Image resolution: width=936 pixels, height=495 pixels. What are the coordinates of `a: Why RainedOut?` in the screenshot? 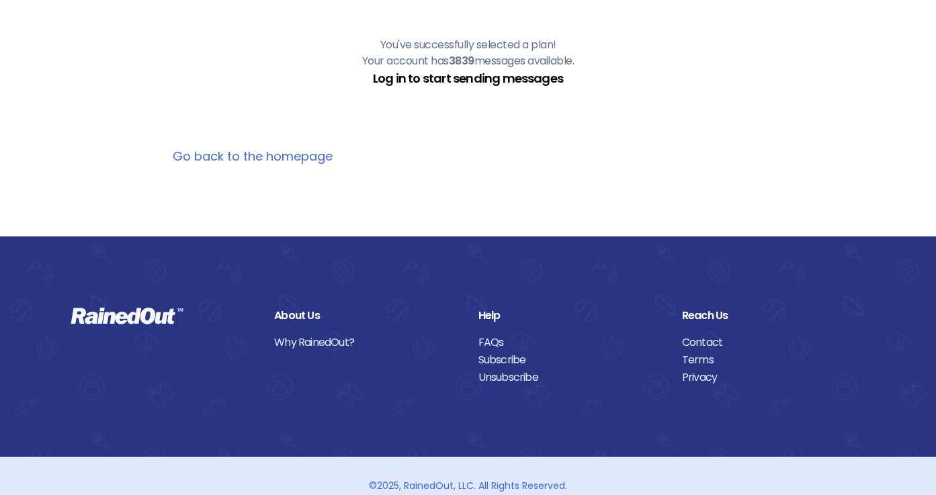 It's located at (366, 343).